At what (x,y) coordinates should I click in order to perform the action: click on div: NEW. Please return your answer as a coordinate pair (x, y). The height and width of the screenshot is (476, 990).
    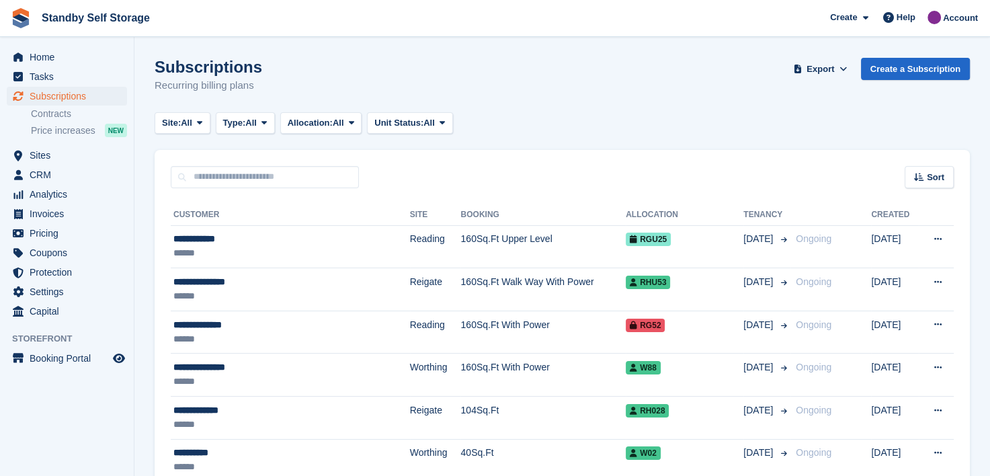
    Looking at the image, I should click on (116, 130).